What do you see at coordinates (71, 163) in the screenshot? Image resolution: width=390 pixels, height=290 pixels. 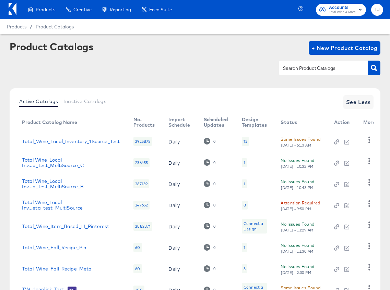 I see `div: Total Wine_Local Inv...a_test_MultiSource_C` at bounding box center [71, 163].